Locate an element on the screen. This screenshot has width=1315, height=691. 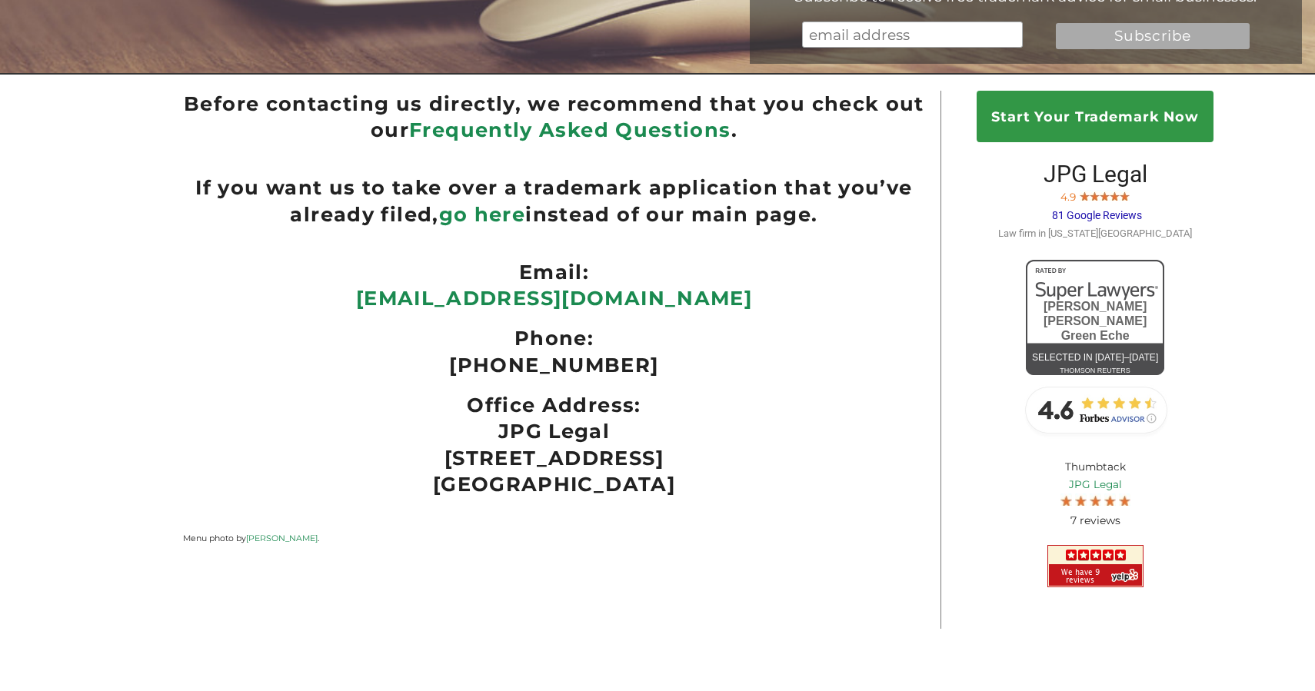
a: go here is located at coordinates (482, 214).